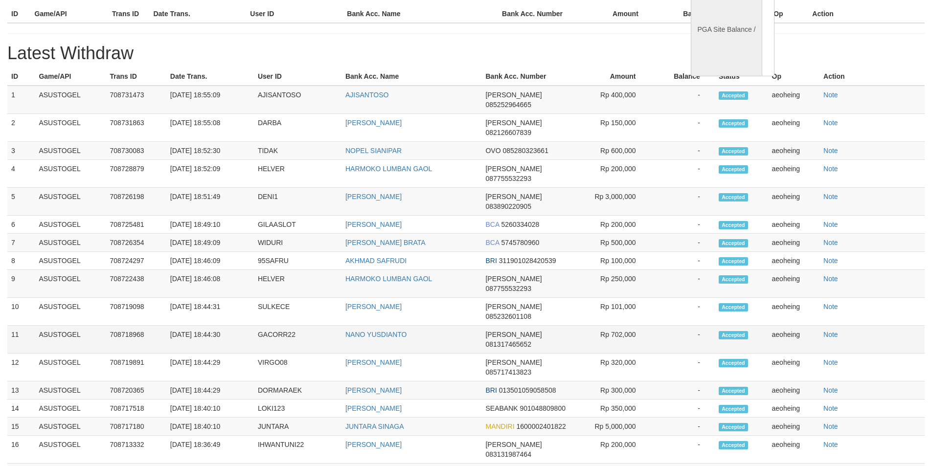 The image size is (932, 466). Describe the element at coordinates (508, 133) in the screenshot. I see `span: 082126607839` at that location.